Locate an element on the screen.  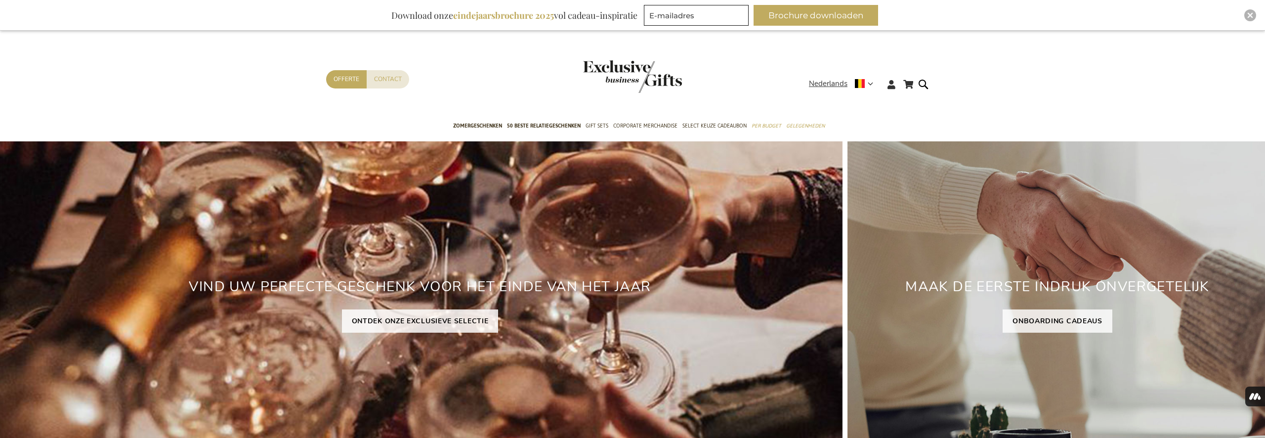
b: eindejaarsbrochure 2025 is located at coordinates (503, 15).